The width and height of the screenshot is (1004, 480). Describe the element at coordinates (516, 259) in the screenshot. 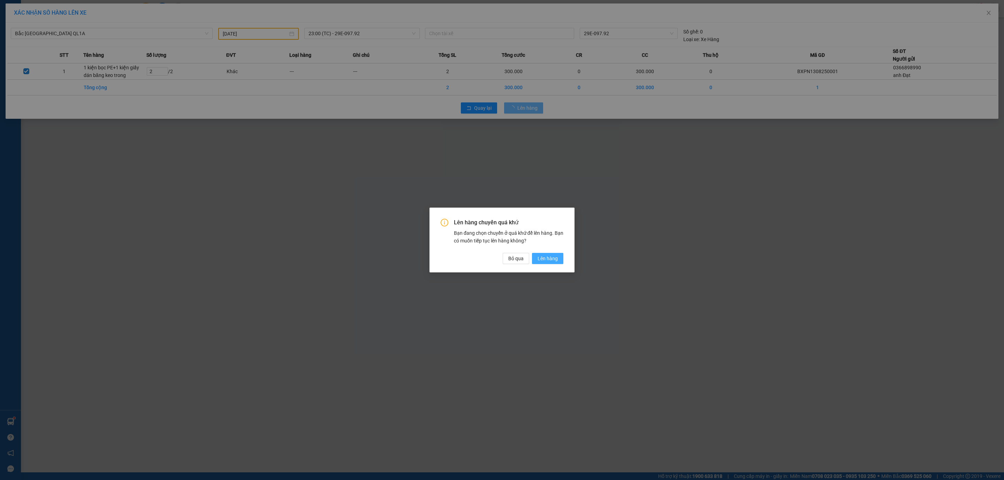

I see `span: Bỏ qua` at that location.